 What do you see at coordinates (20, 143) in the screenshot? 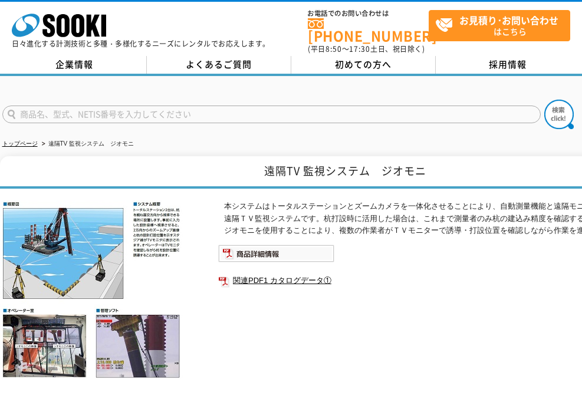
I see `a: トップページ` at bounding box center [20, 143].